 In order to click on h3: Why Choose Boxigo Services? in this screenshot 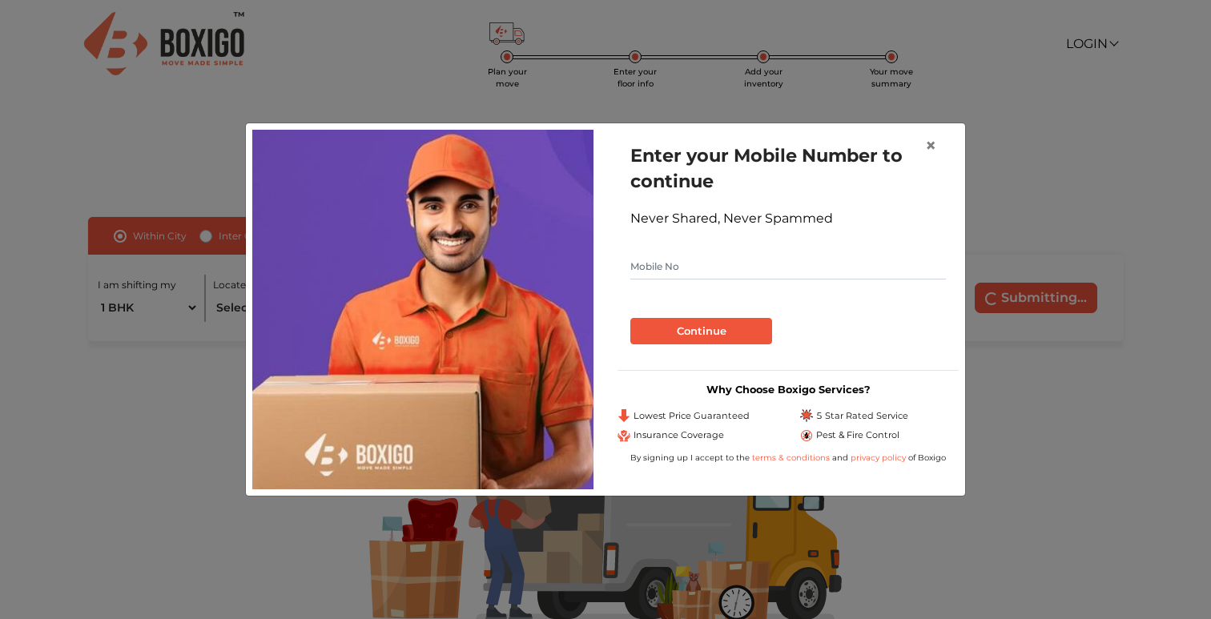, I will do `click(788, 389)`.